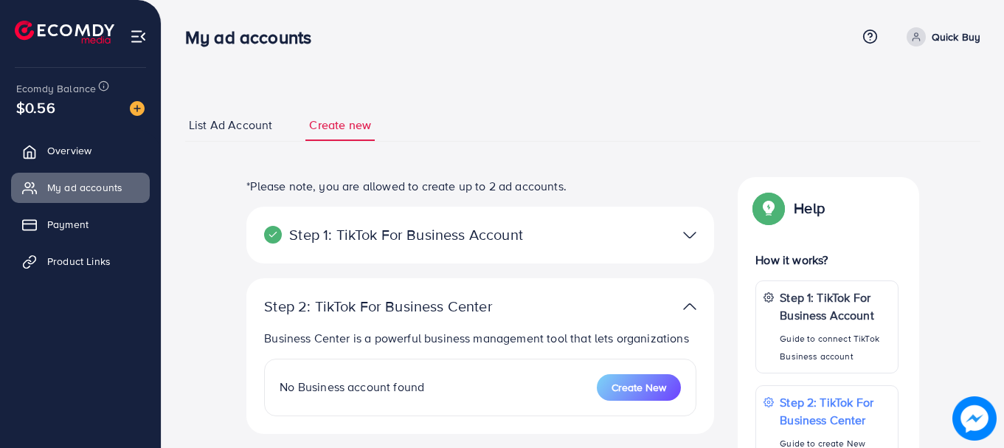 Image resolution: width=1004 pixels, height=448 pixels. What do you see at coordinates (80, 150) in the screenshot?
I see `a: Overview` at bounding box center [80, 150].